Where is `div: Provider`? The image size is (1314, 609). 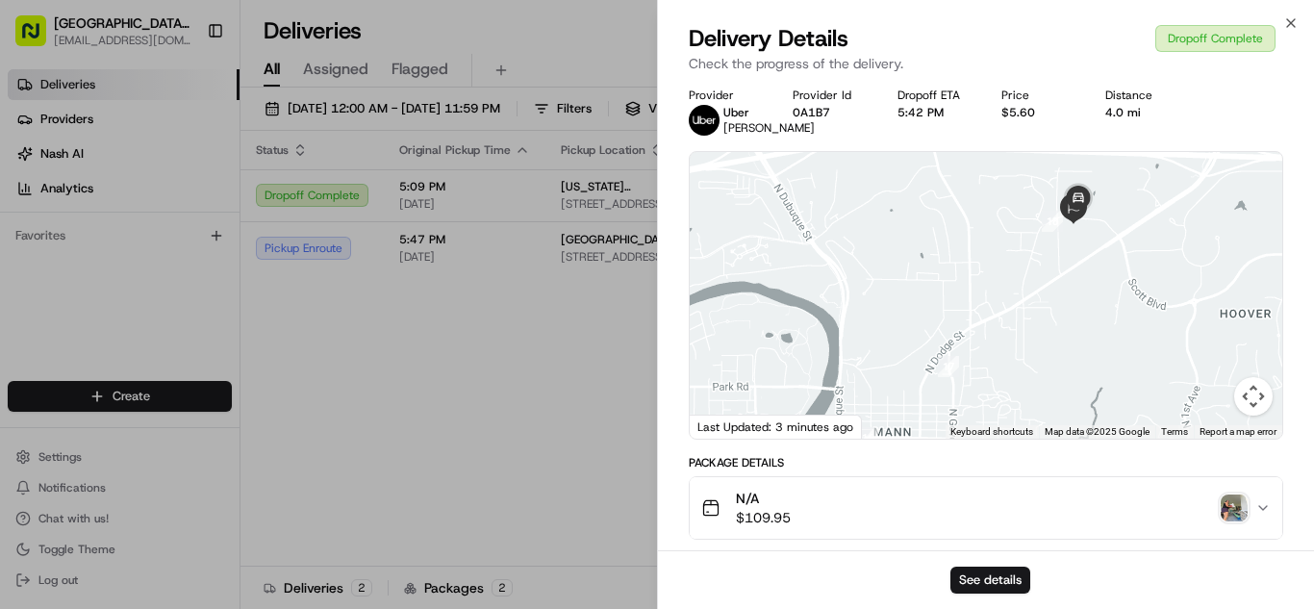
div: Provider is located at coordinates (725, 95).